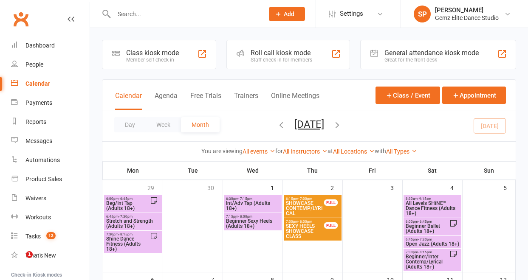 The height and width of the screenshot is (280, 528). Describe the element at coordinates (259, 152) in the screenshot. I see `a: All events` at that location.